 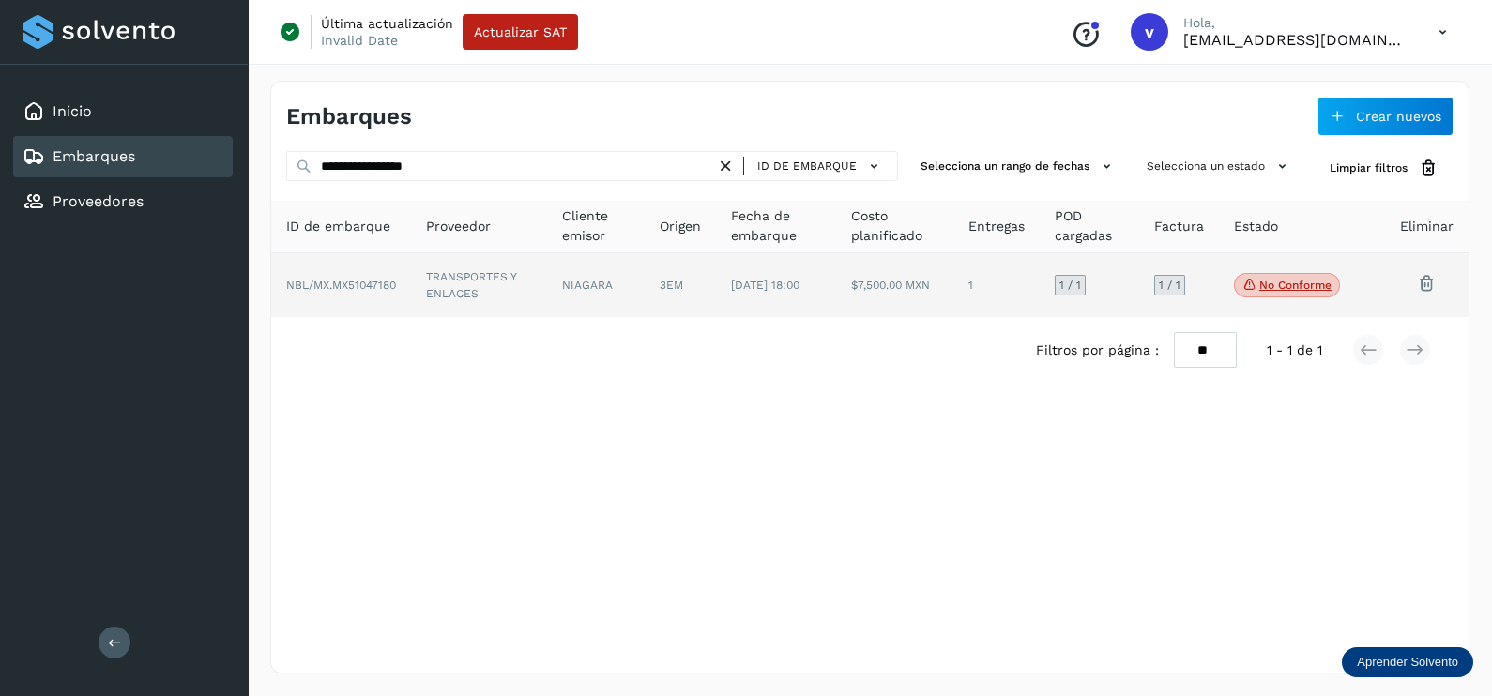 I want to click on a: Proveedores, so click(x=98, y=201).